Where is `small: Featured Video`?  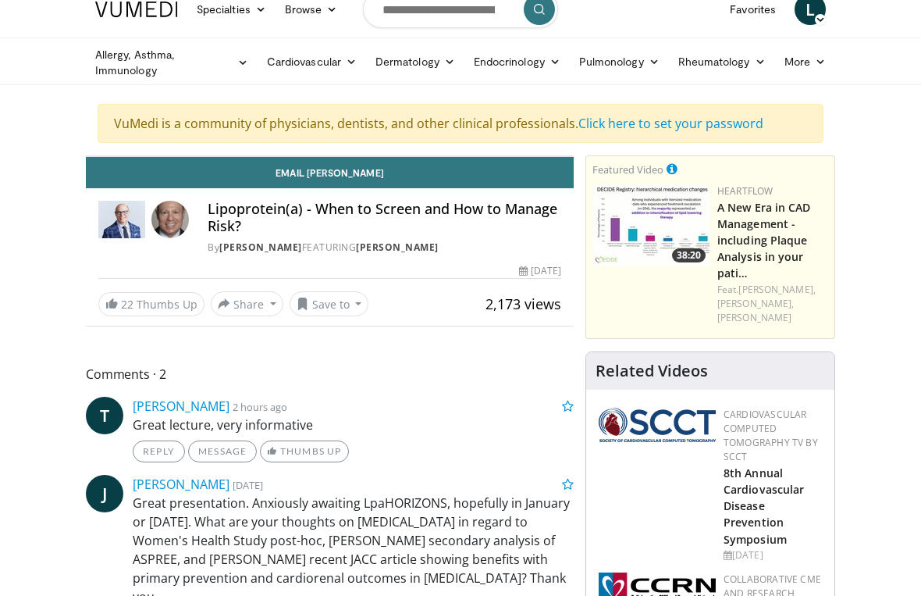 small: Featured Video is located at coordinates (628, 169).